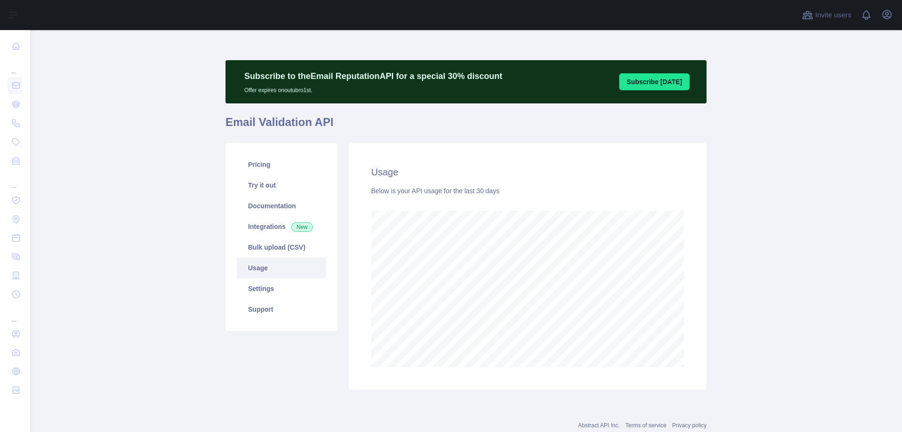 The width and height of the screenshot is (902, 432). I want to click on h2: Usage, so click(528, 172).